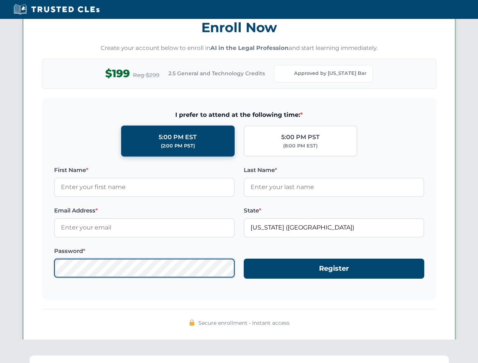 The height and width of the screenshot is (363, 478). What do you see at coordinates (334, 269) in the screenshot?
I see `button: Register` at bounding box center [334, 269].